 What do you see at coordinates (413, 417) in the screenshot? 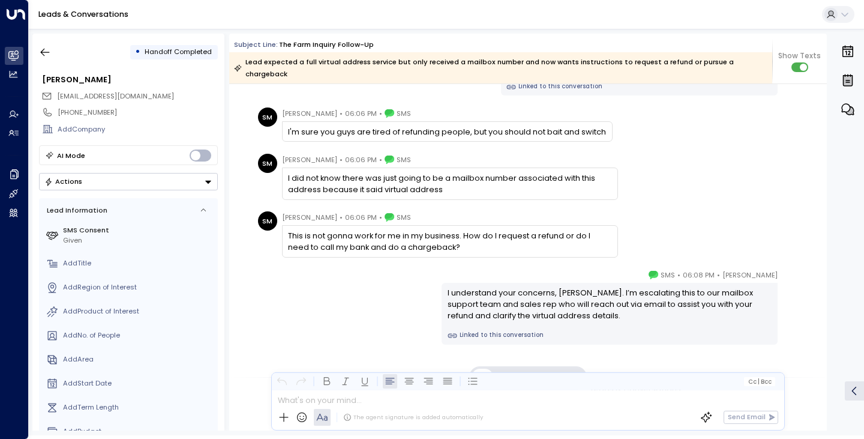
I see `div: The agent signature is added automatically` at bounding box center [413, 417].